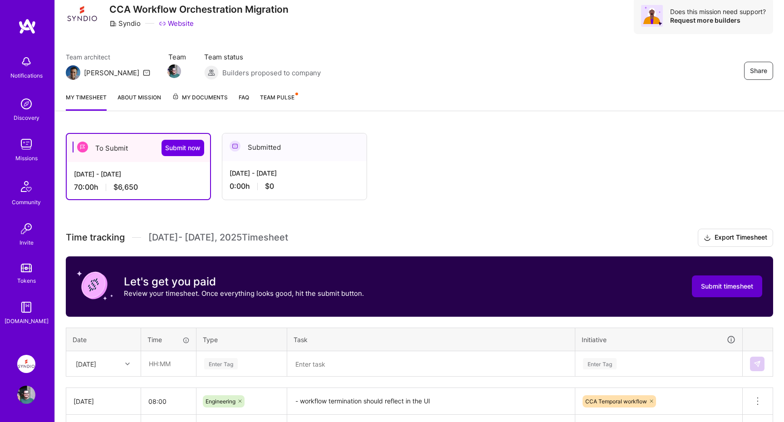 This screenshot has width=784, height=422. Describe the element at coordinates (177, 57) in the screenshot. I see `span: Team` at that location.